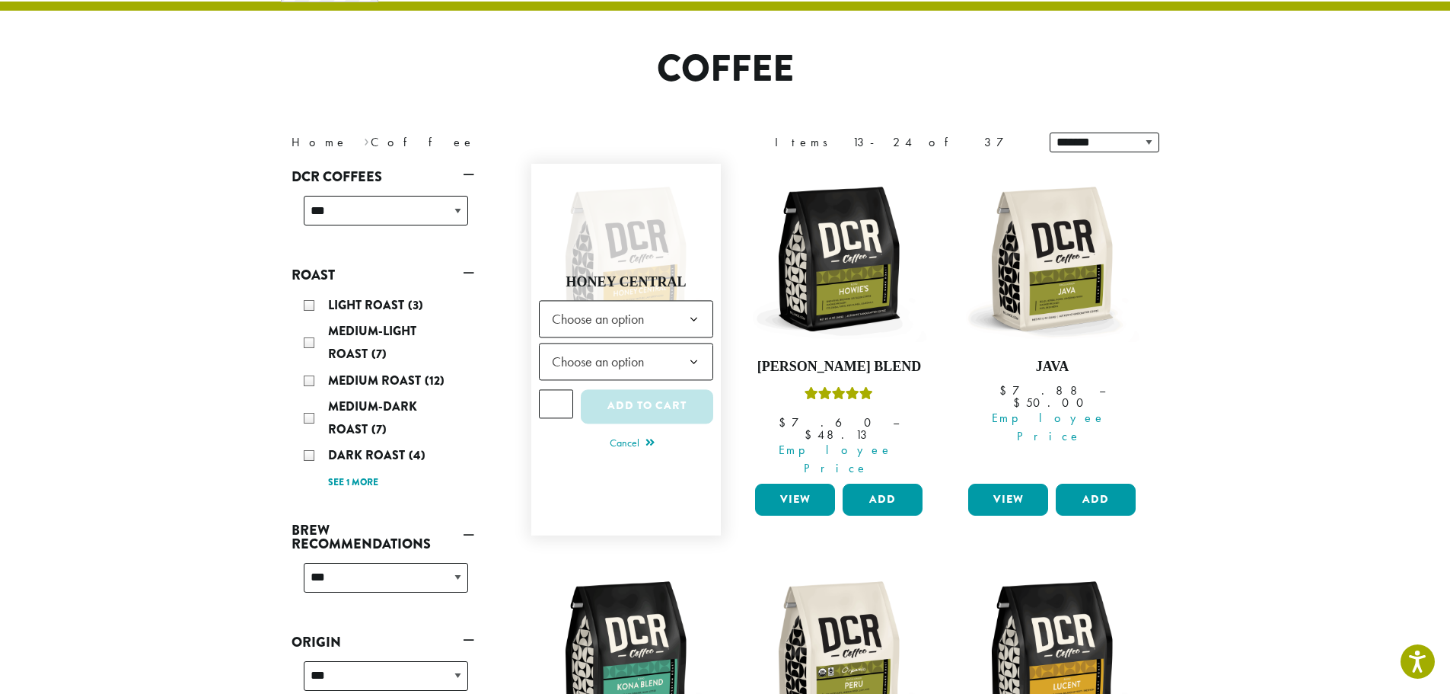 The width and height of the screenshot is (1450, 694). Describe the element at coordinates (376, 380) in the screenshot. I see `span: Medium Roast` at that location.